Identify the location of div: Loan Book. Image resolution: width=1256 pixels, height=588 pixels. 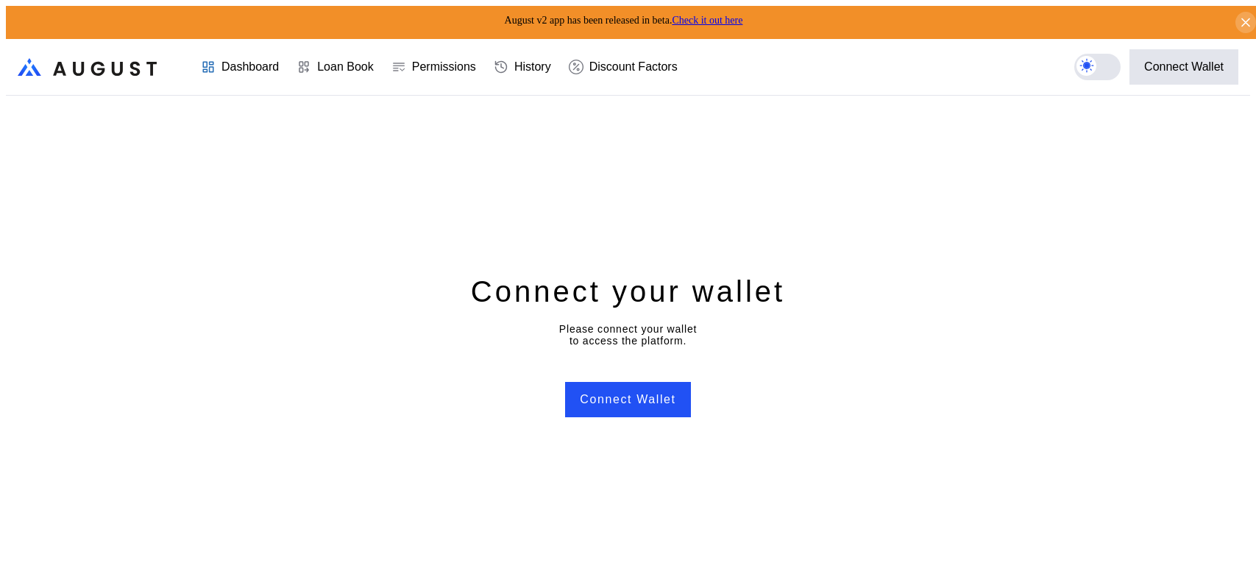
(345, 67).